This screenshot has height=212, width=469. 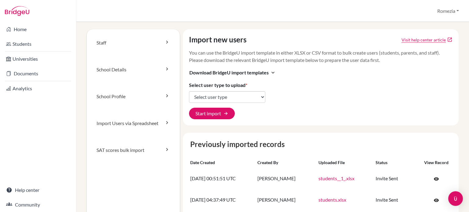 I want to click on span: Download BridgeU import templates, so click(x=229, y=73).